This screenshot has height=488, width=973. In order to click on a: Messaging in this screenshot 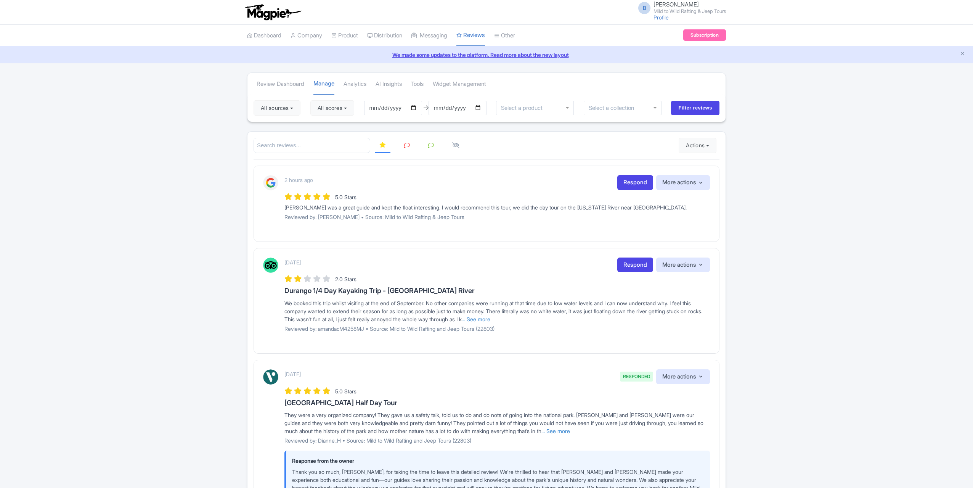, I will do `click(430, 35)`.